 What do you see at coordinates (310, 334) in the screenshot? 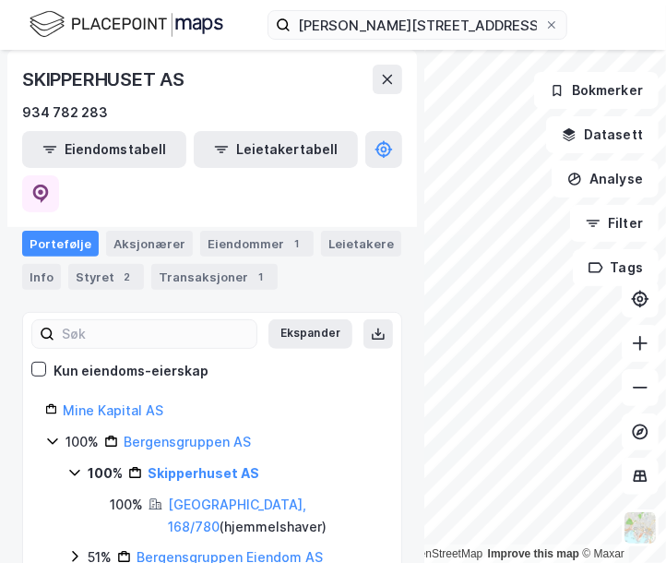
I see `button: Ekspander` at bounding box center [310, 334].